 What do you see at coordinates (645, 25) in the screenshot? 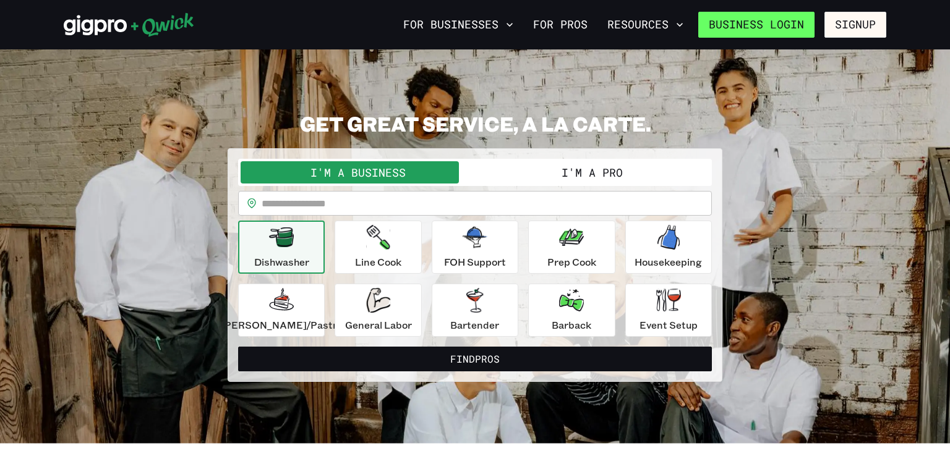
I see `button: Resources` at bounding box center [645, 25].